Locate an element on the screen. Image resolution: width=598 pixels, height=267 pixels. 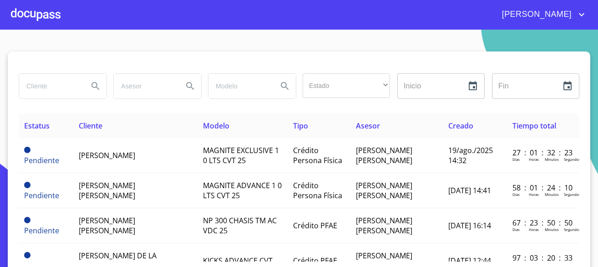
span: MAGNITE EXCLUSIVE 1 0 LTS CVT 25 is located at coordinates (241, 155).